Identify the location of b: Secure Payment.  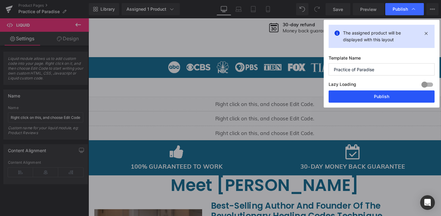
(311, 7).